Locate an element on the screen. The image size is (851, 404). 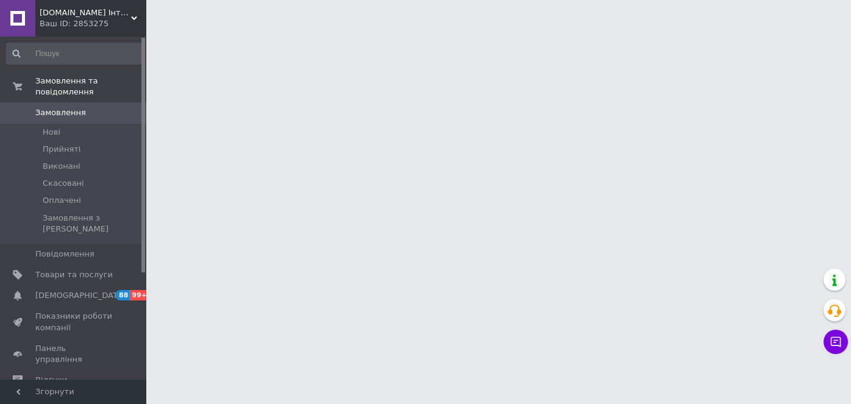
input: Пошук is located at coordinates (75, 54).